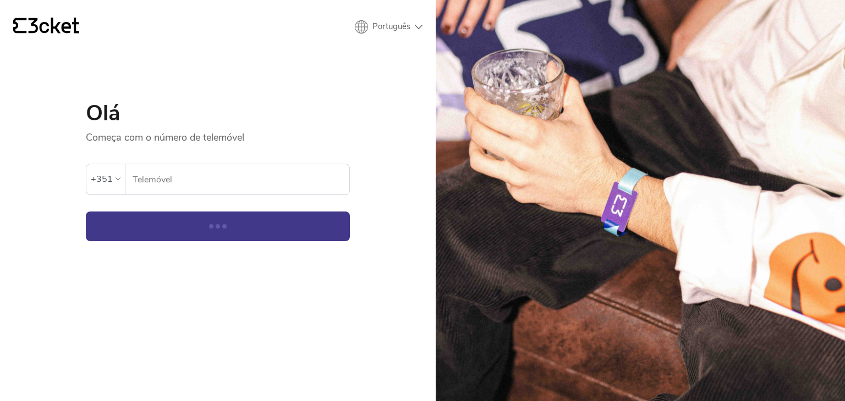 This screenshot has width=845, height=401. What do you see at coordinates (102, 179) in the screenshot?
I see `div: +351` at bounding box center [102, 179].